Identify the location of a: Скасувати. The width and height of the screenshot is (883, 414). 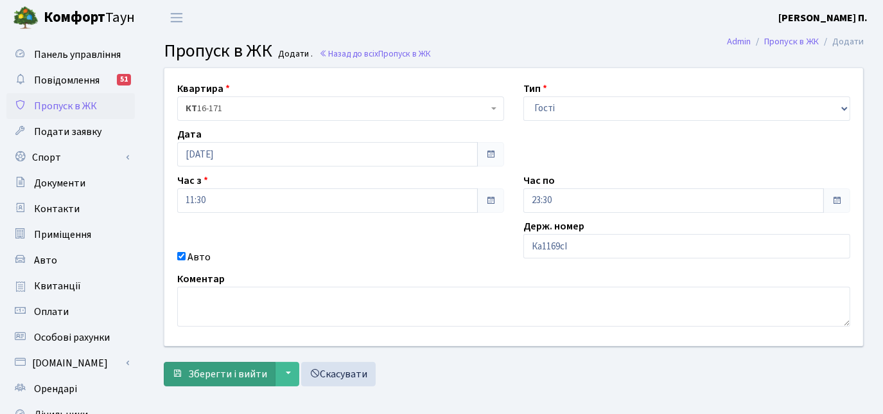
(339, 374).